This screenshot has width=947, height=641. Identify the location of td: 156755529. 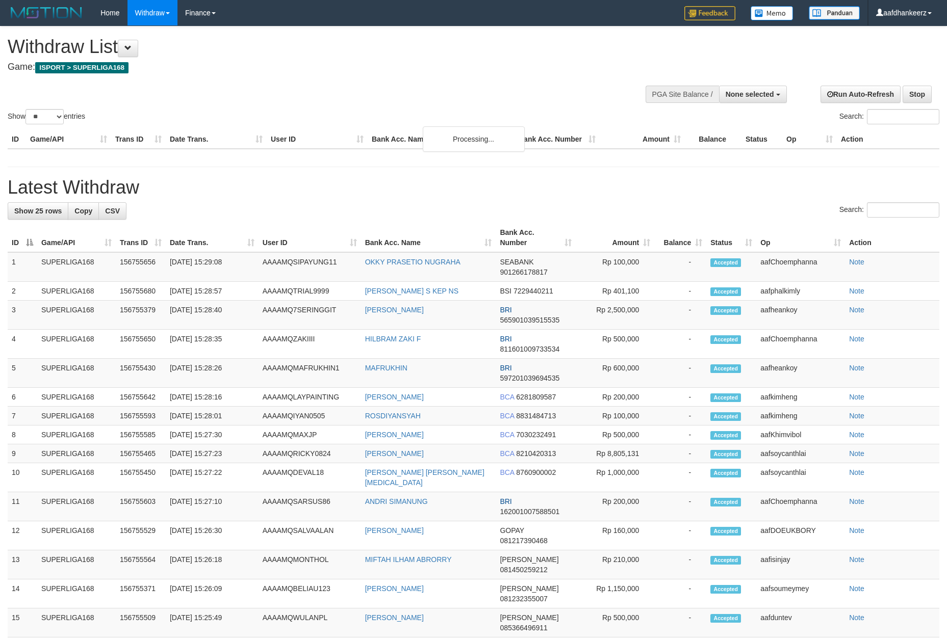
(141, 536).